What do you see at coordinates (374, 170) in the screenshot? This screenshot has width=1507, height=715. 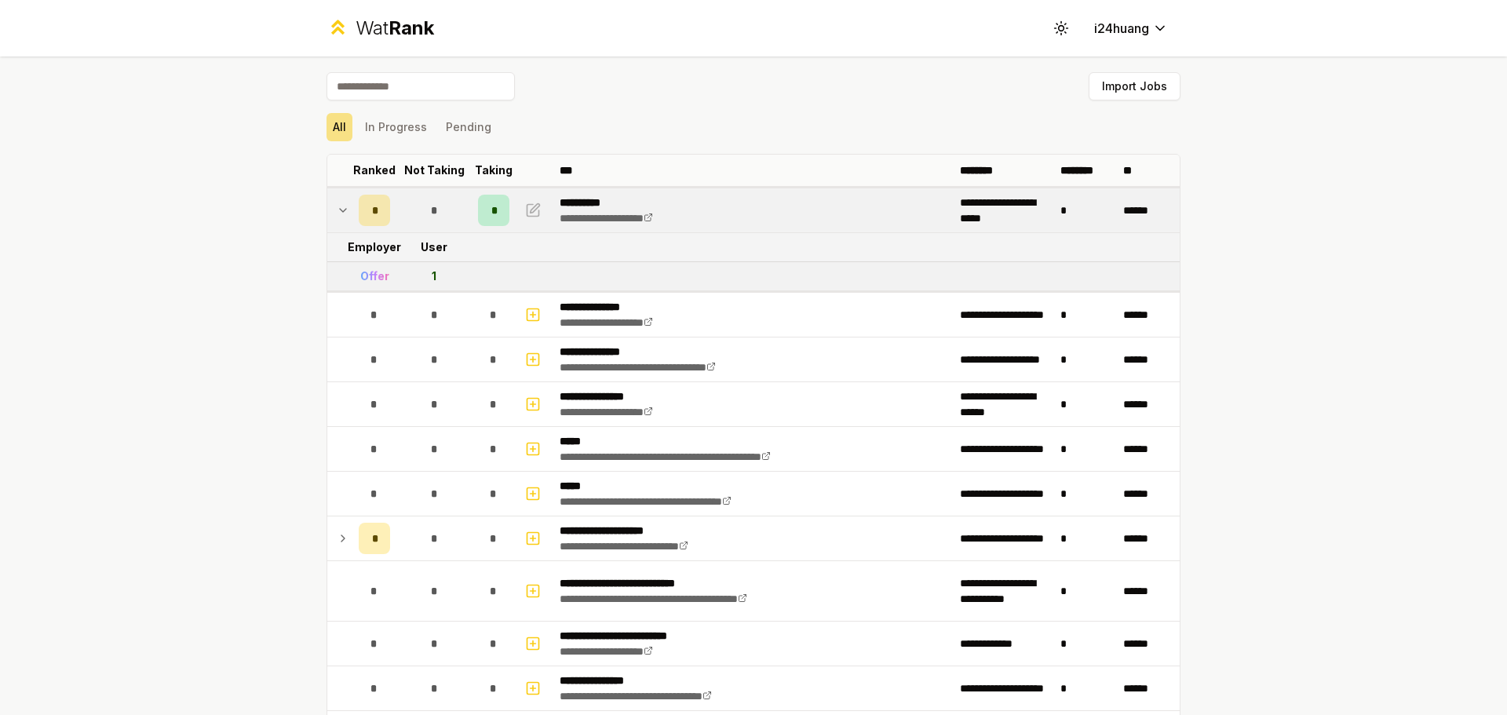 I see `p: Ranked` at bounding box center [374, 170].